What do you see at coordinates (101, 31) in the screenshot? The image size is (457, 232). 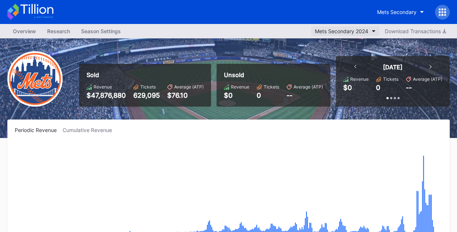 I see `a: Season Settings` at bounding box center [101, 31].